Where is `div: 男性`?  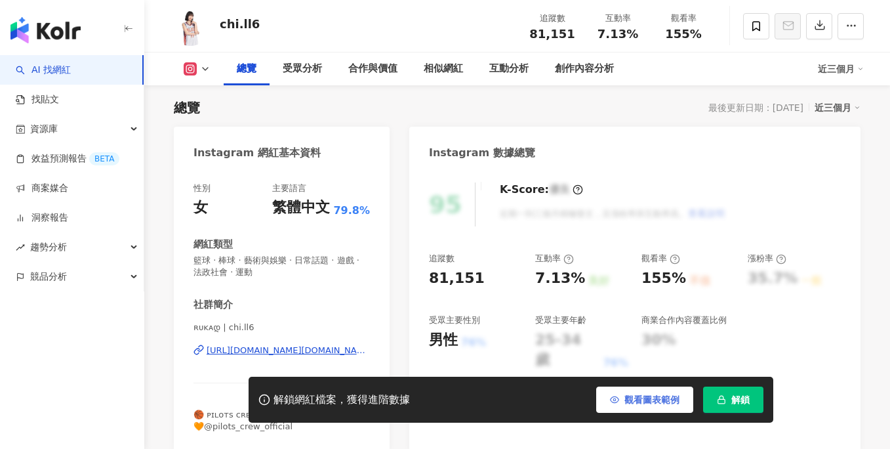 div: 男性 is located at coordinates (443, 340).